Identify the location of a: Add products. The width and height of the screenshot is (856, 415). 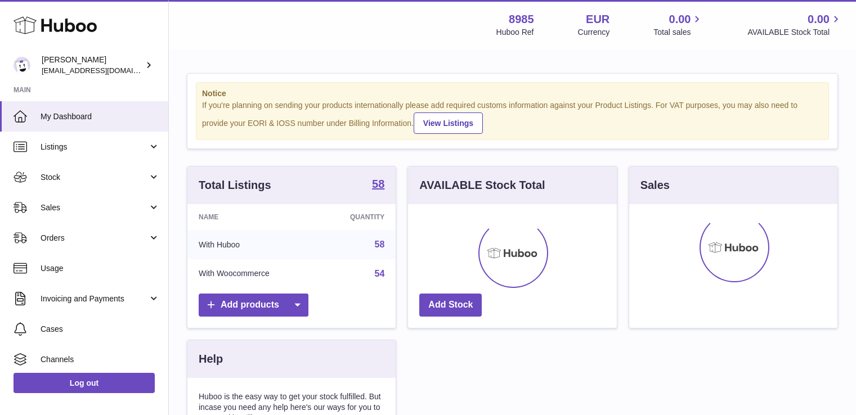
(253, 305).